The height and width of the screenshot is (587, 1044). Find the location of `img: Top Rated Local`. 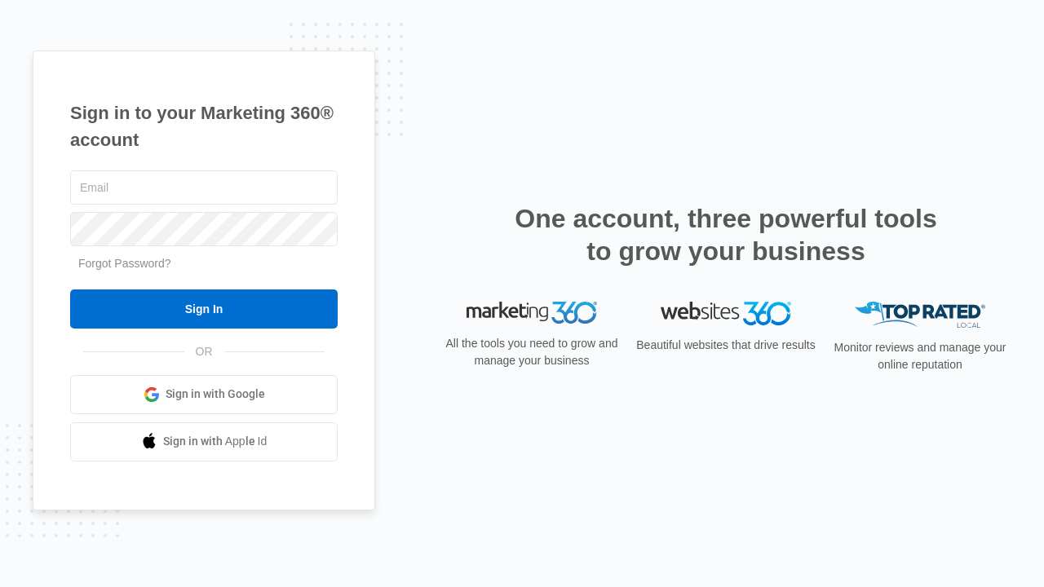

img: Top Rated Local is located at coordinates (920, 315).